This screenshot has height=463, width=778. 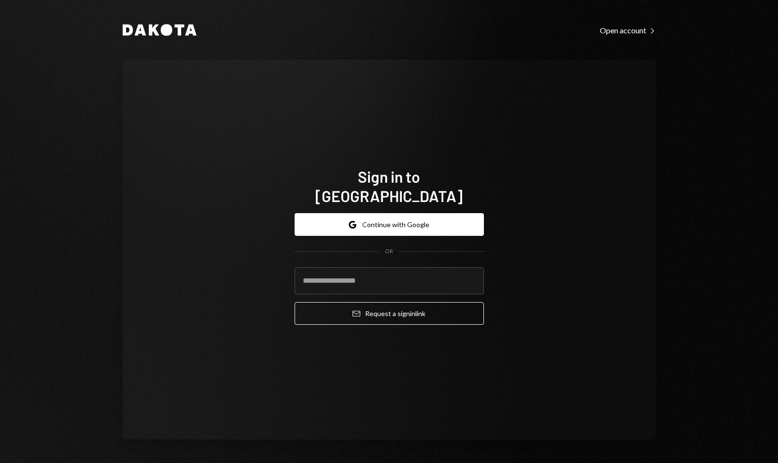 I want to click on button: Continue with Google, so click(x=389, y=224).